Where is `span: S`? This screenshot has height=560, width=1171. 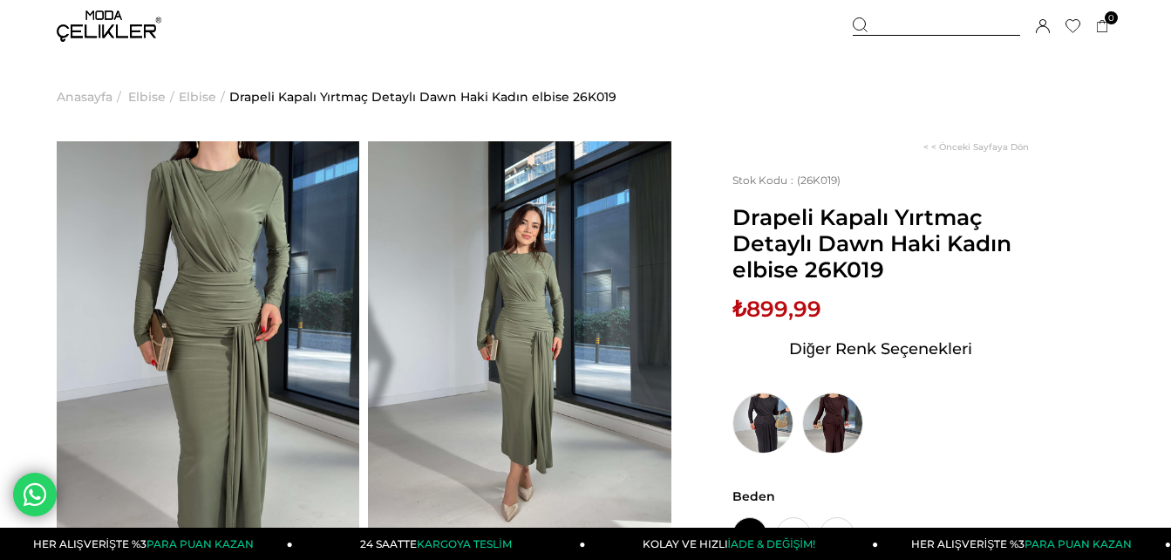
span: S is located at coordinates (750, 534).